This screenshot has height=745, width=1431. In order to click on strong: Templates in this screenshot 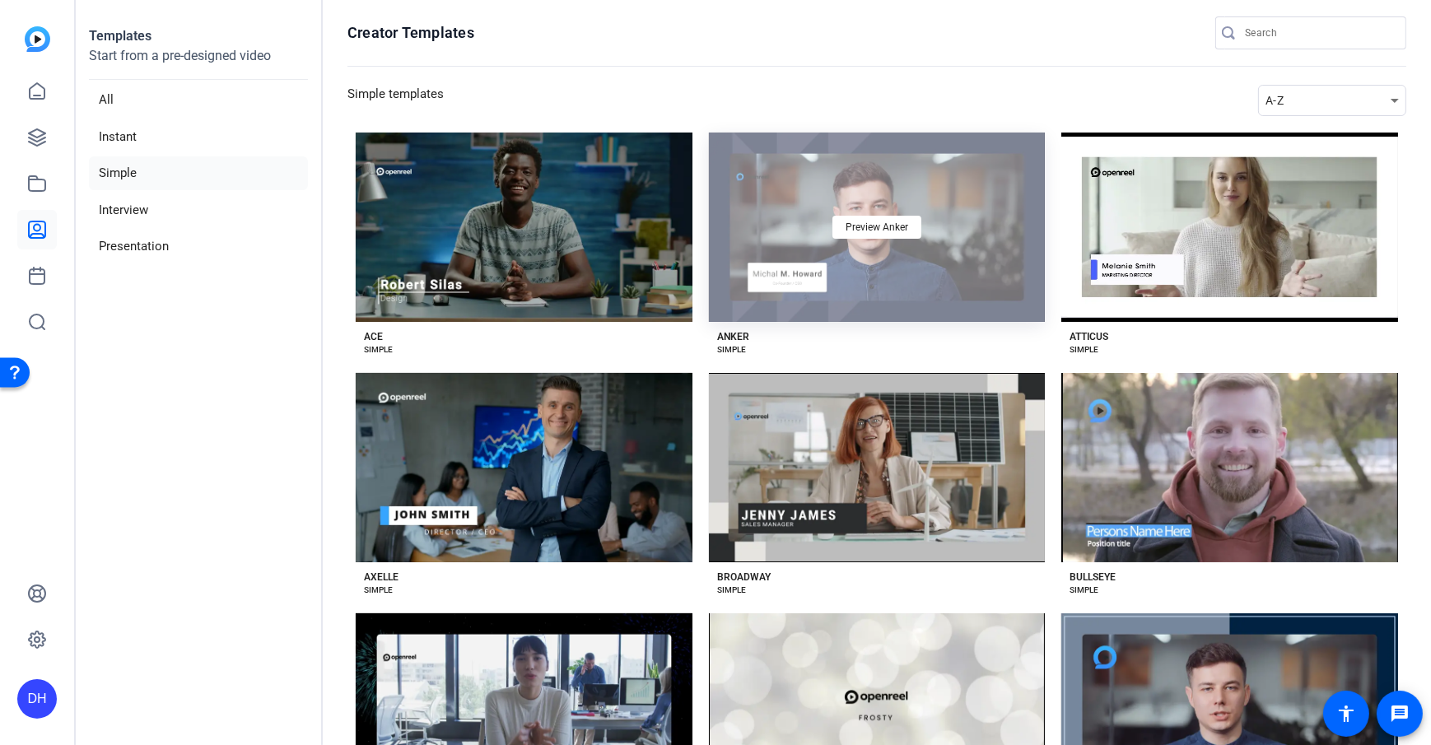, I will do `click(120, 35)`.